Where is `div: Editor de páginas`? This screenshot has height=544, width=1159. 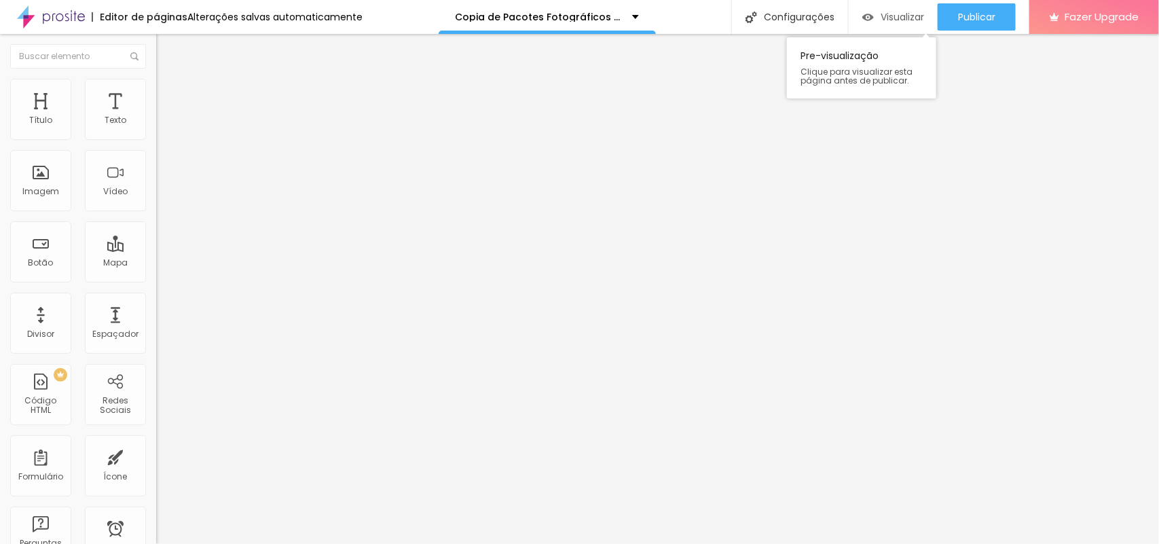 div: Editor de páginas is located at coordinates (139, 17).